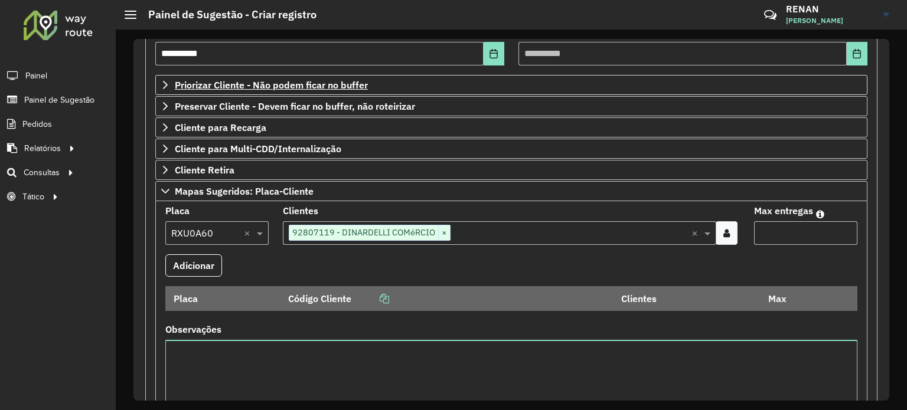 The width and height of the screenshot is (907, 410). What do you see at coordinates (511, 191) in the screenshot?
I see `a: Mapas Sugeridos: Placa-Cliente` at bounding box center [511, 191].